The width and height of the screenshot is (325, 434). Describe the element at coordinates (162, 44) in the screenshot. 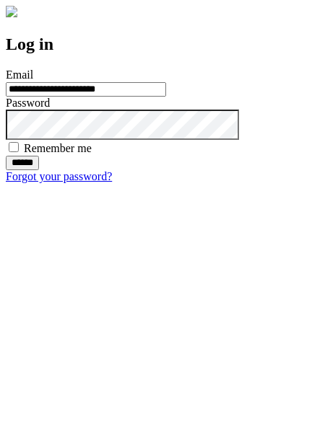

I see `h2: Log in` at that location.